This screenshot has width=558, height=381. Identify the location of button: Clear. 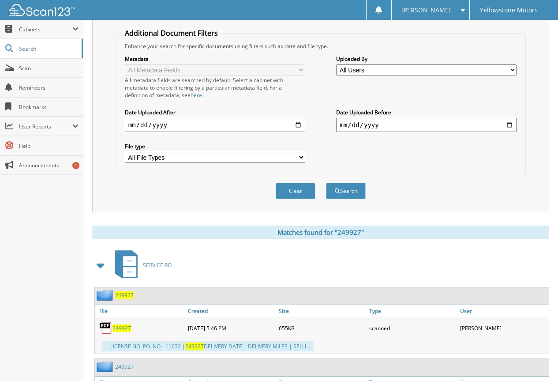
(295, 190).